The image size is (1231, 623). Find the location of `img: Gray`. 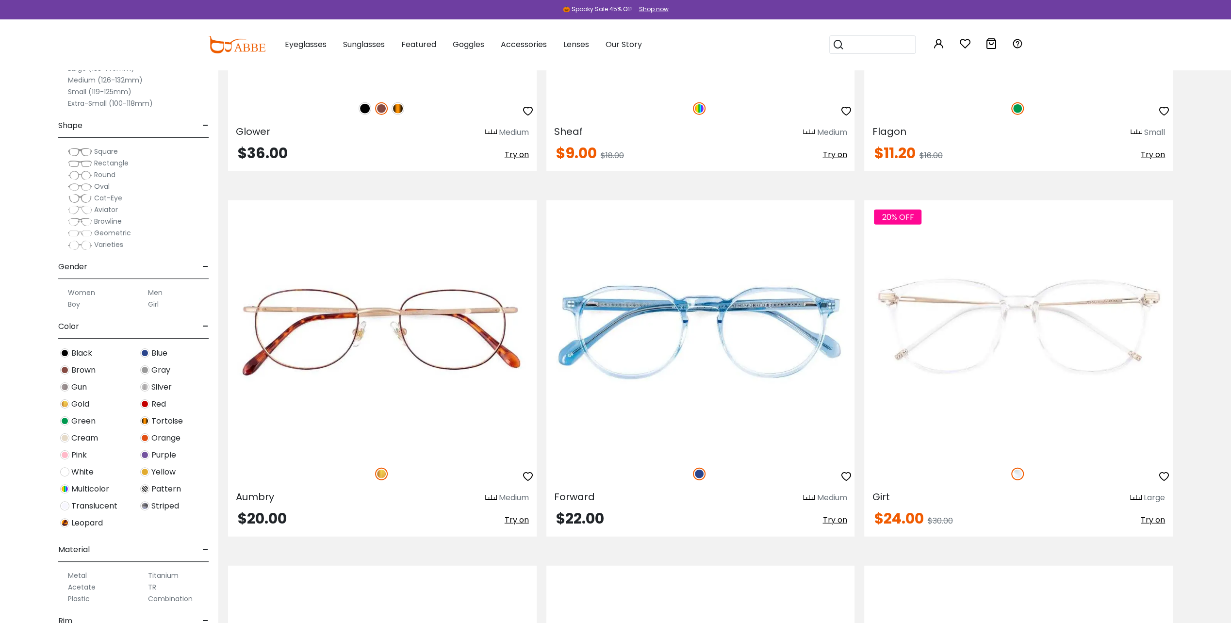

img: Gray is located at coordinates (145, 370).